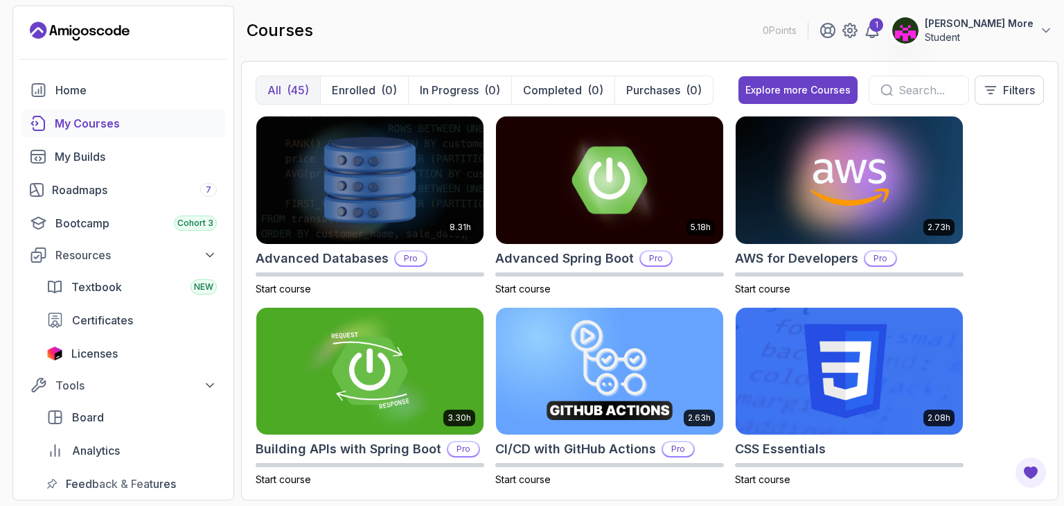 The width and height of the screenshot is (1064, 506). What do you see at coordinates (132, 320) in the screenshot?
I see `a: certificates` at bounding box center [132, 320].